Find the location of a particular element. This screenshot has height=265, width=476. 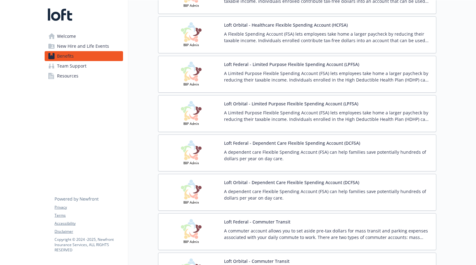

p: Copyright © 2024 - 2025 , Newfront Insurance Services, ALL RIGHTS RESERVED is located at coordinates (89, 245).